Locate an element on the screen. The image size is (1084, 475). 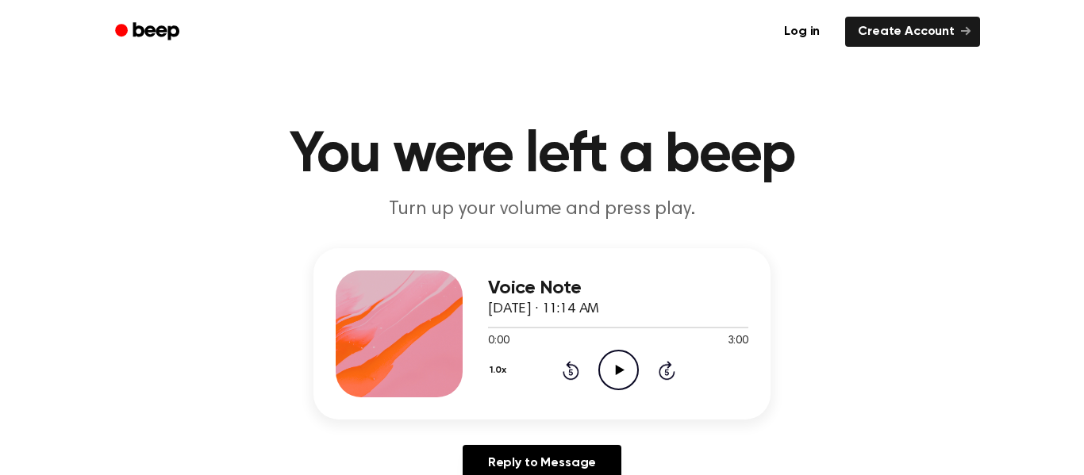
h1: You were left a beep is located at coordinates (542, 156).